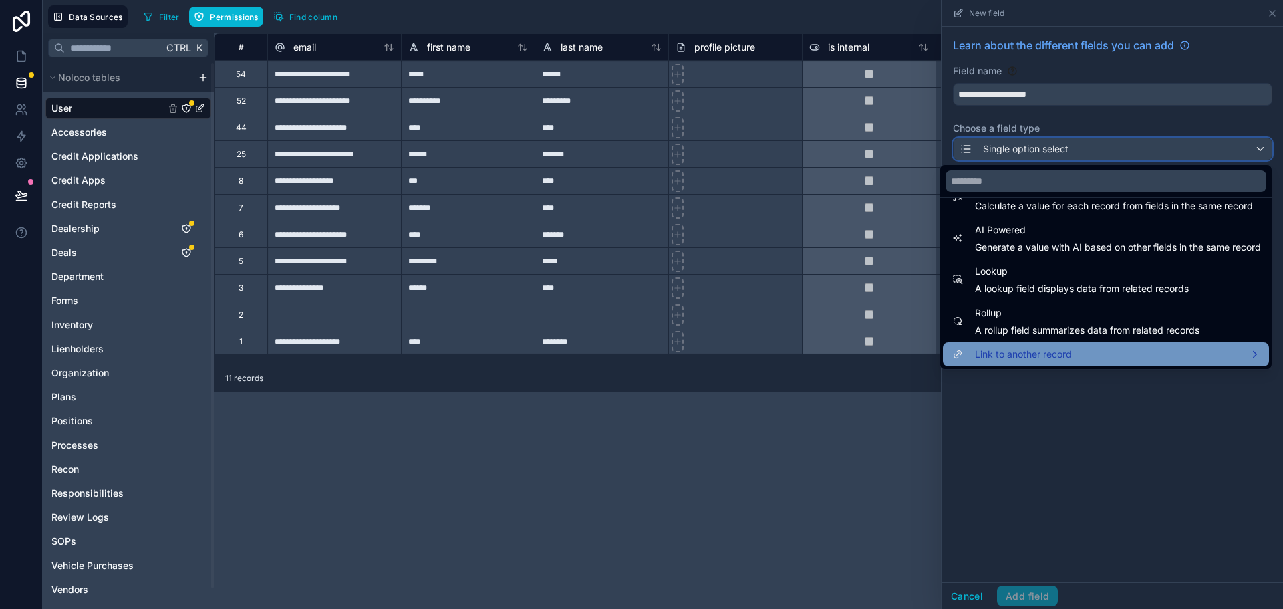 This screenshot has height=609, width=1283. I want to click on div: Credit Apps, so click(128, 180).